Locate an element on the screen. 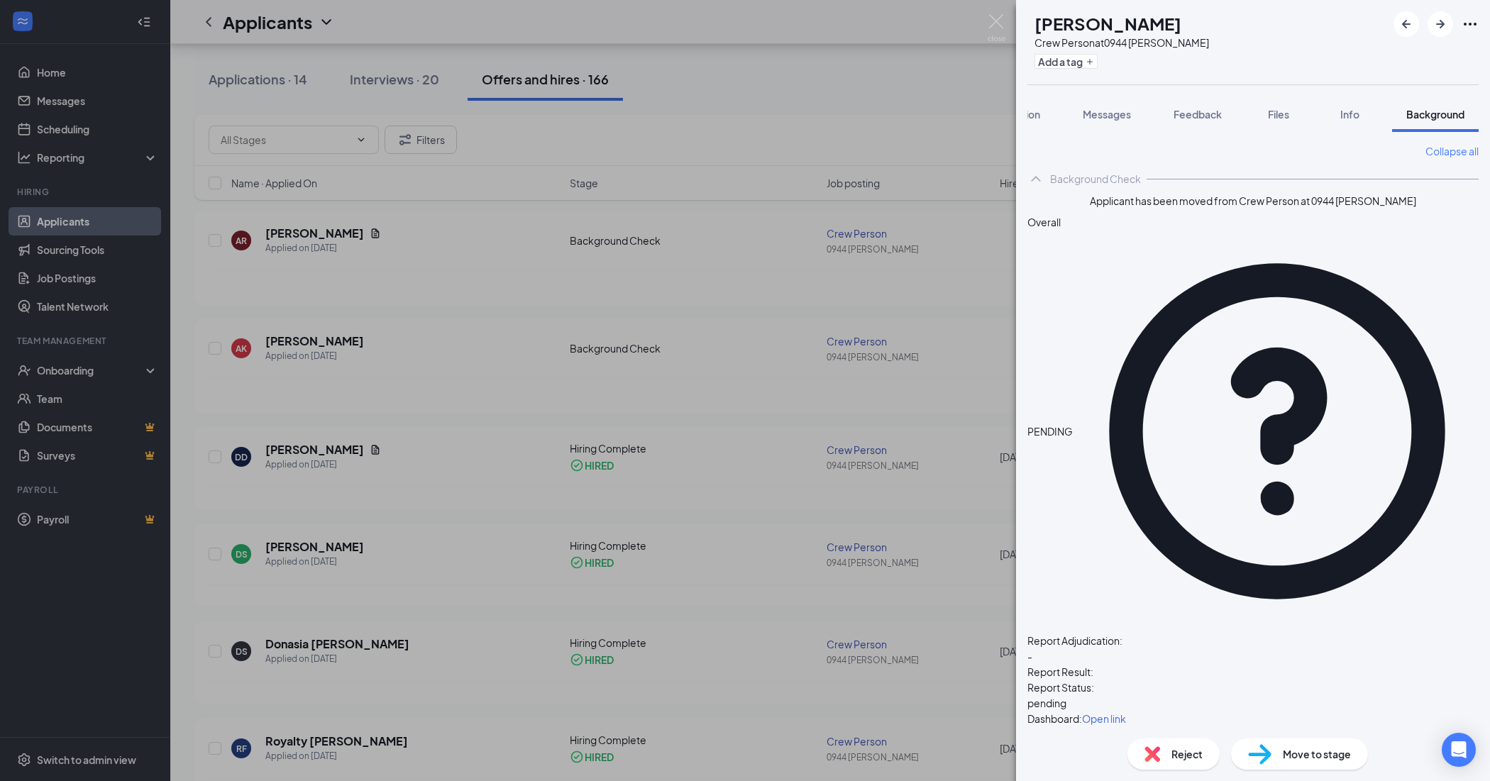 This screenshot has width=1490, height=781. svg: QuestionInfo is located at coordinates (1277, 431).